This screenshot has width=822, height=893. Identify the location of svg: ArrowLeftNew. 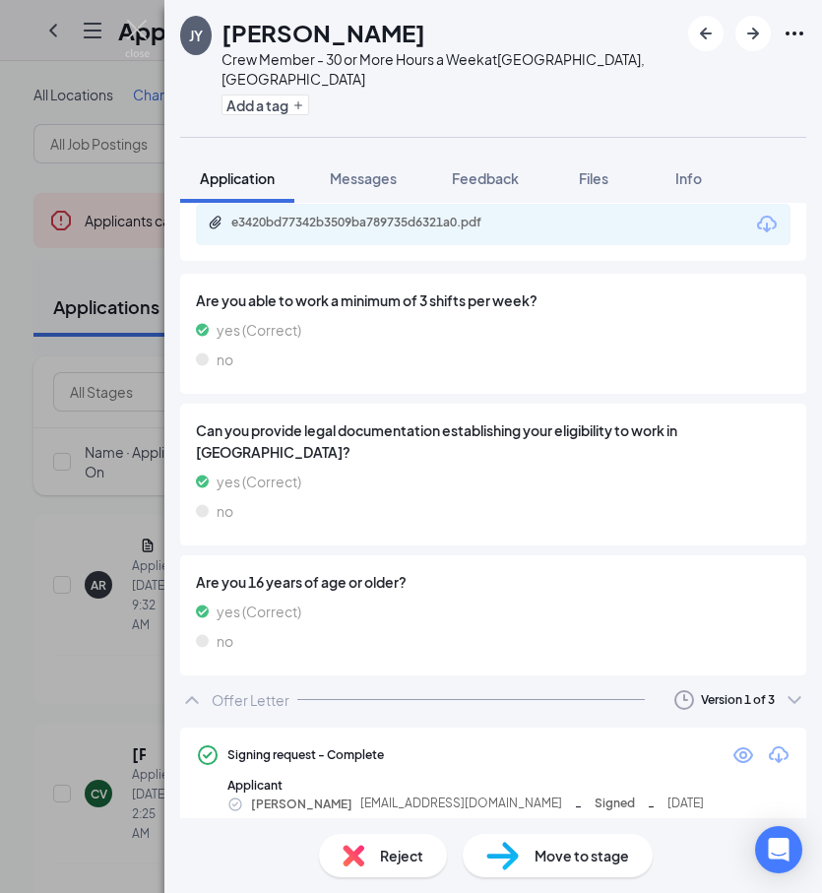
(706, 33).